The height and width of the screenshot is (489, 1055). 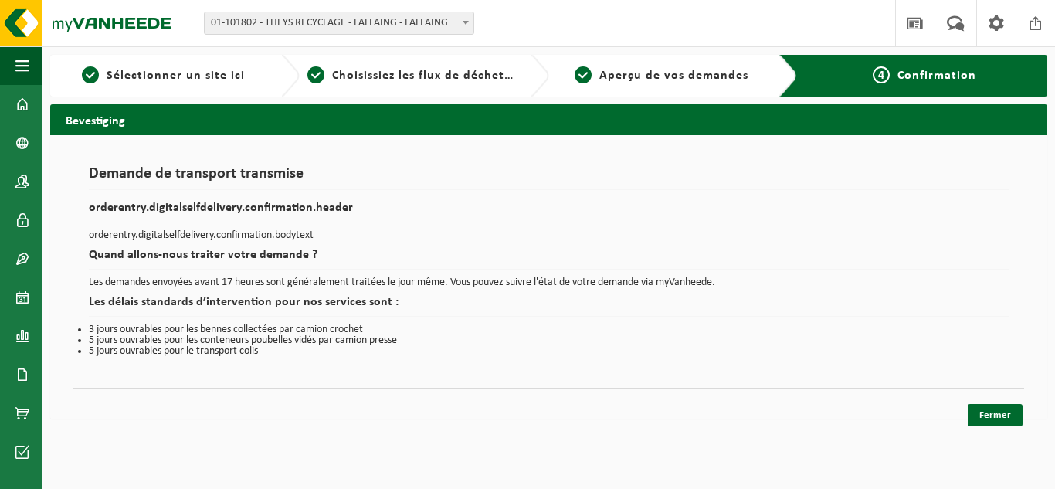 I want to click on h2: orderentry.digitalselfdelivery.confirmation.header, so click(x=548, y=212).